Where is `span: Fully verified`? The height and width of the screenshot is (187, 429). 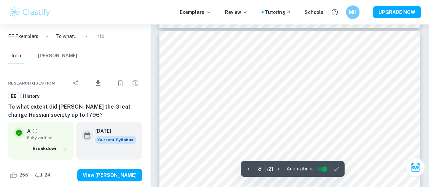 span: Fully verified is located at coordinates (47, 138).